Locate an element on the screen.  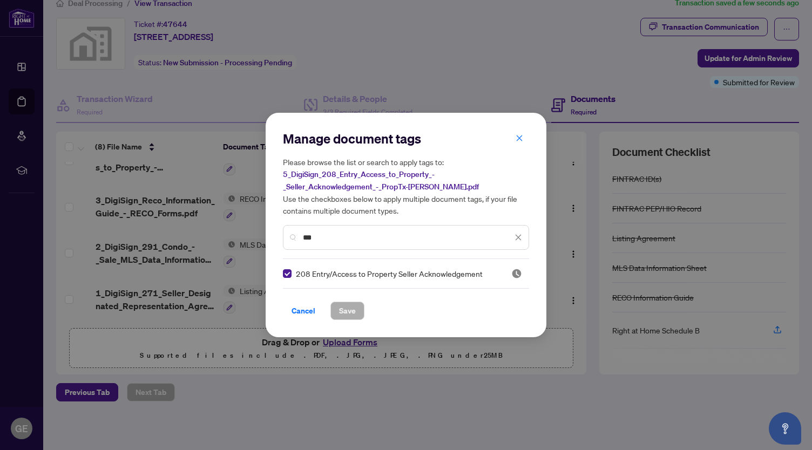
button: Cancel is located at coordinates (303, 311).